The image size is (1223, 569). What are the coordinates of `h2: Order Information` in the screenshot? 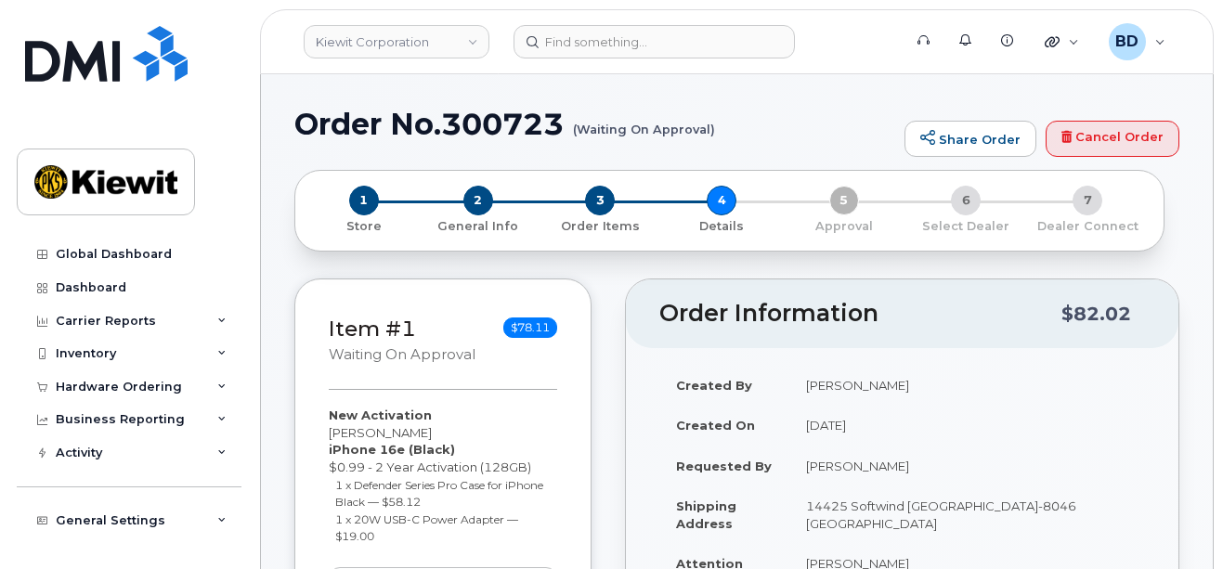 It's located at (860, 314).